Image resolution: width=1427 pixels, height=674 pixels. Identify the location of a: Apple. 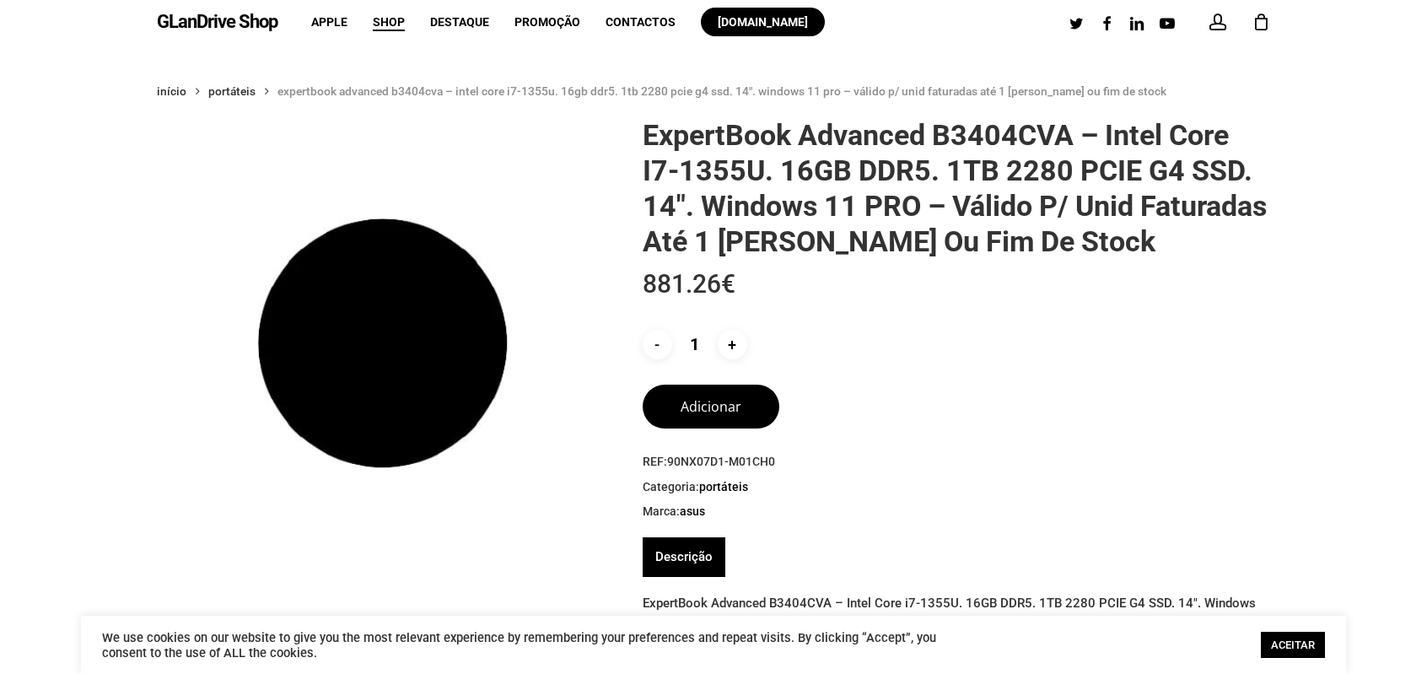
(329, 22).